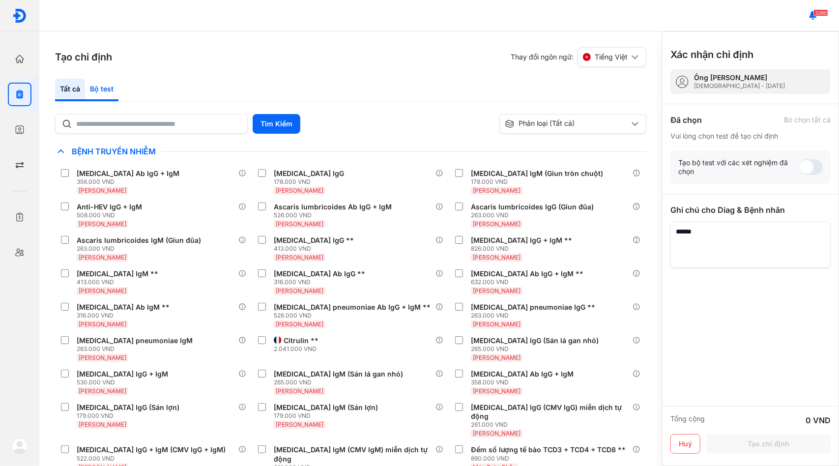 The height and width of the screenshot is (466, 839). What do you see at coordinates (153, 459) in the screenshot?
I see `div: 522.000 VND` at bounding box center [153, 459].